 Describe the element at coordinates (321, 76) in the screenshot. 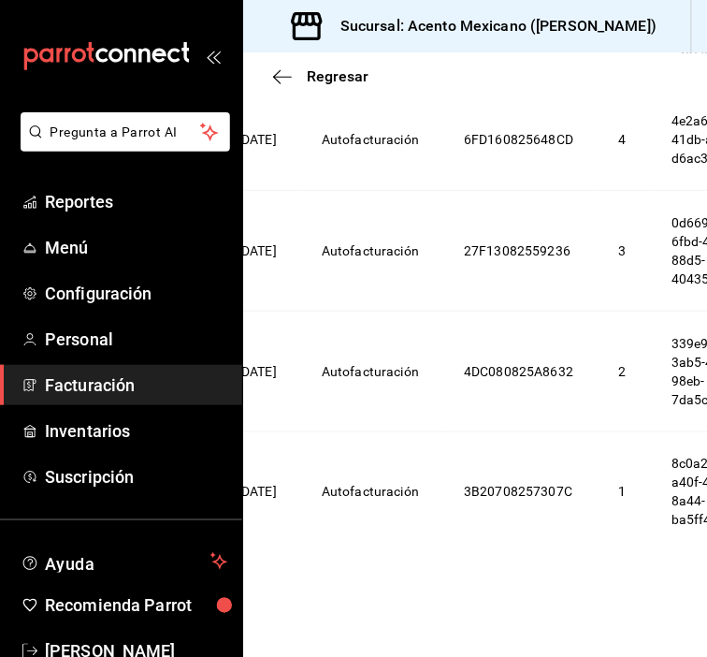

I see `button: Regresar` at that location.